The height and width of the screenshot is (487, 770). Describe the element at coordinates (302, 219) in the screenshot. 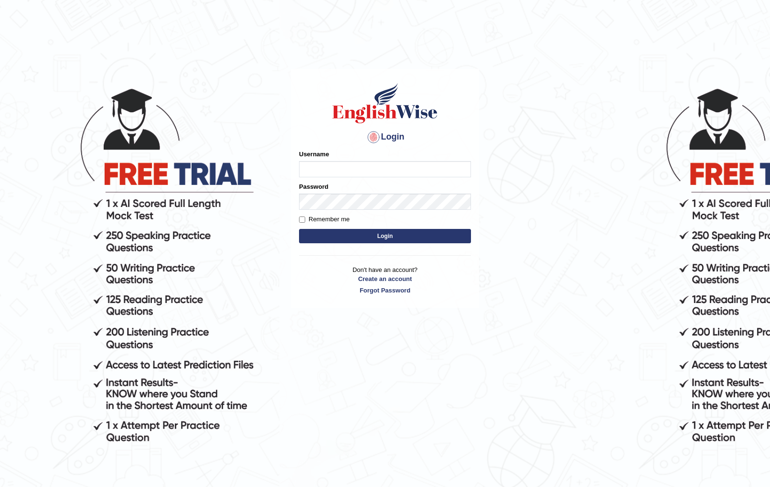

I see `input: Remember me` at that location.